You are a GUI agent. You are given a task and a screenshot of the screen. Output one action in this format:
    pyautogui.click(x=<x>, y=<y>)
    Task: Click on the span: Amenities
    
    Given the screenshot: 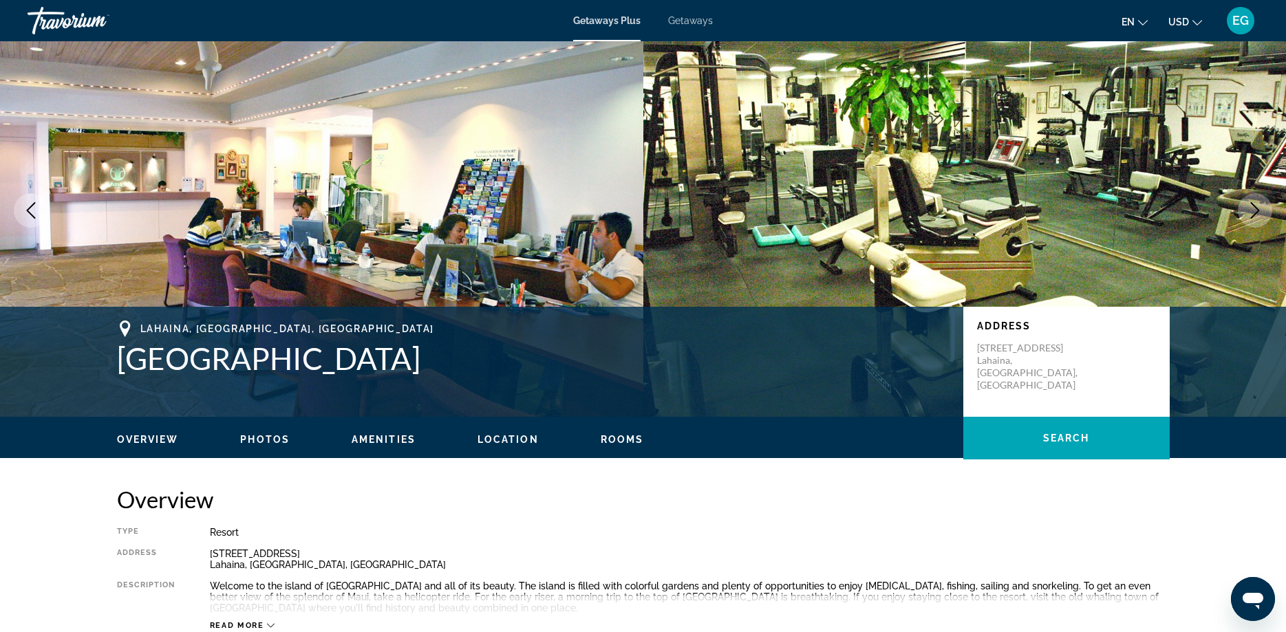 What is the action you would take?
    pyautogui.click(x=383, y=440)
    